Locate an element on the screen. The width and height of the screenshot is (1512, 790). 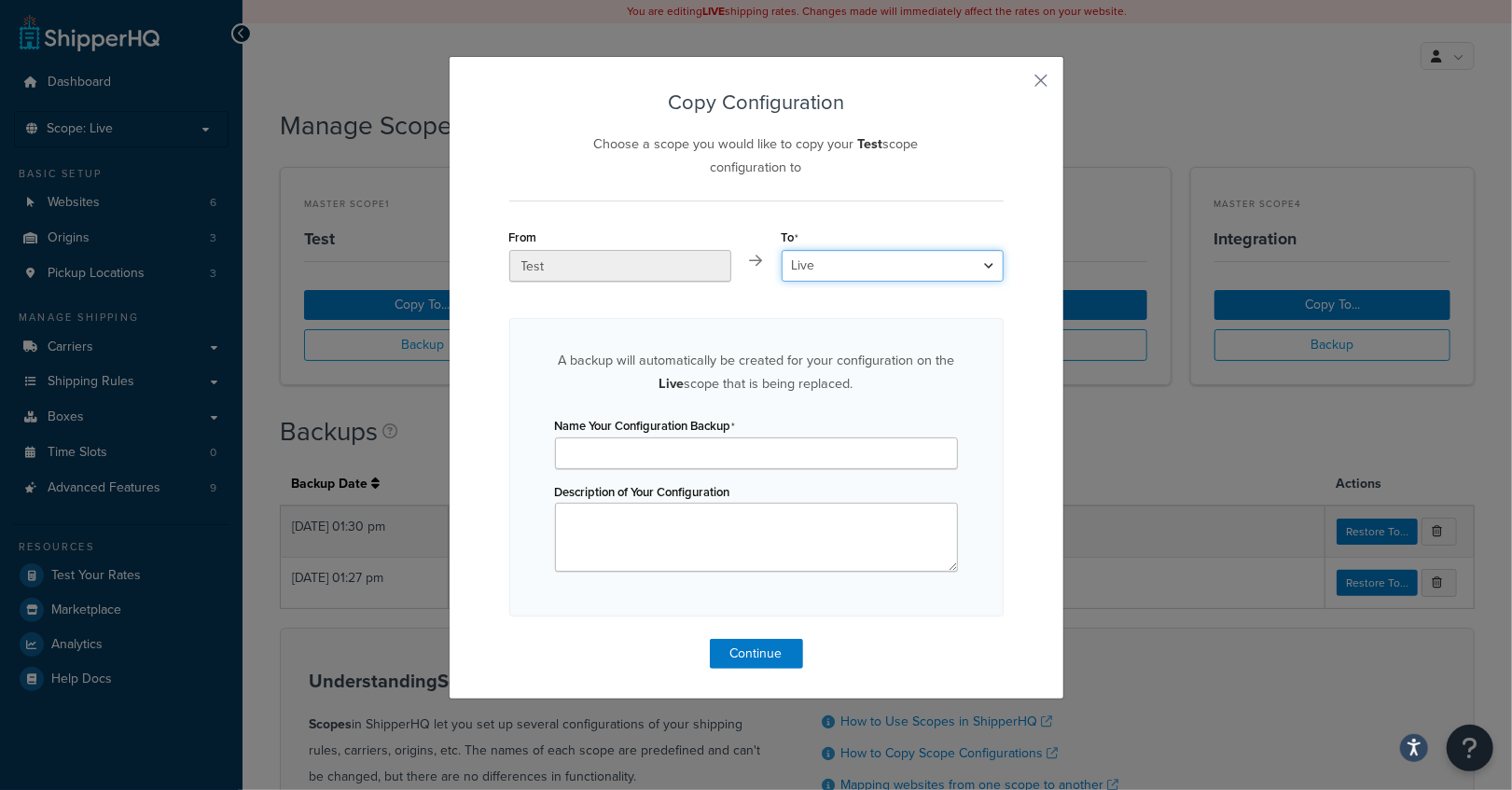
p: Choose a scope you would like to copy your scope configuration to is located at coordinates (756, 155).